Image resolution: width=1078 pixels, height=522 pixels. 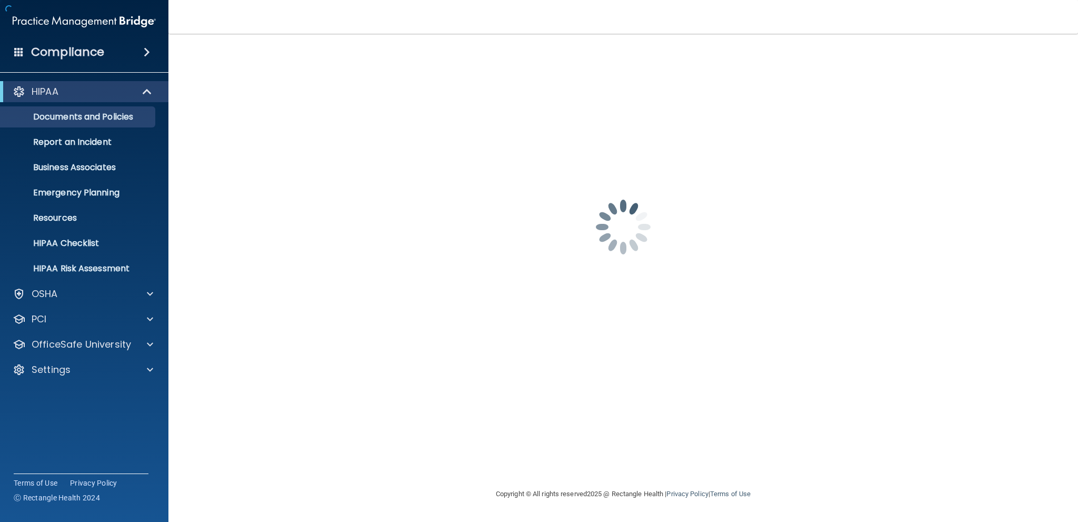 I want to click on span: Ⓒ Rectangle Health 2024, so click(x=57, y=497).